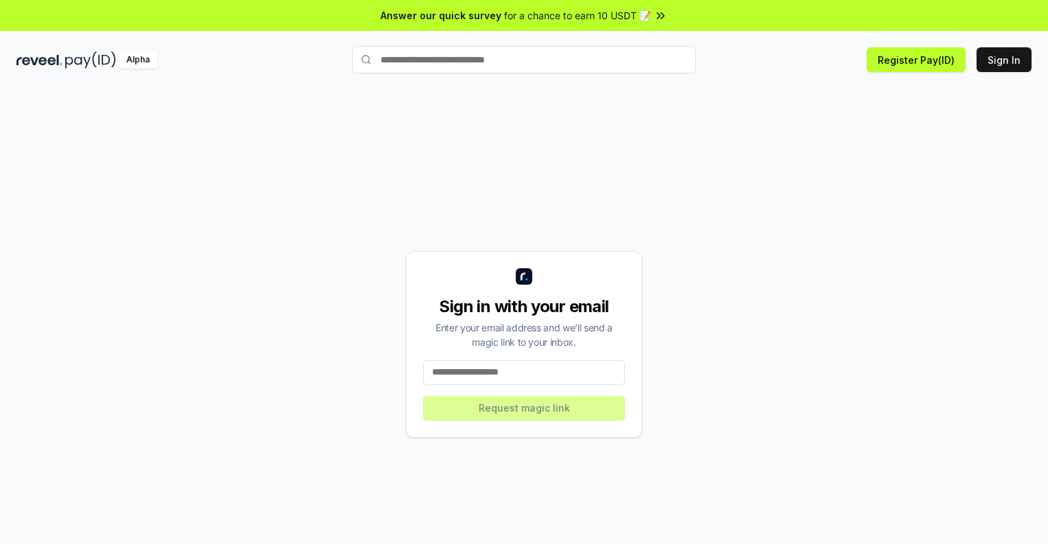 This screenshot has height=544, width=1048. Describe the element at coordinates (91, 60) in the screenshot. I see `img: pay_id` at that location.